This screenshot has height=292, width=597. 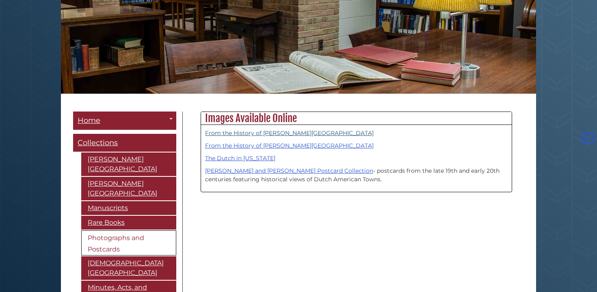 I want to click on span: Home, so click(x=89, y=121).